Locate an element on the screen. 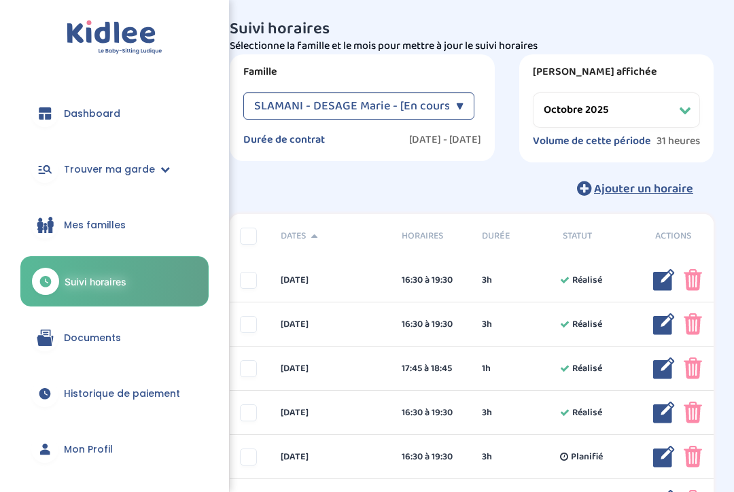 The height and width of the screenshot is (492, 734). label: Durée de contrat is located at coordinates (284, 140).